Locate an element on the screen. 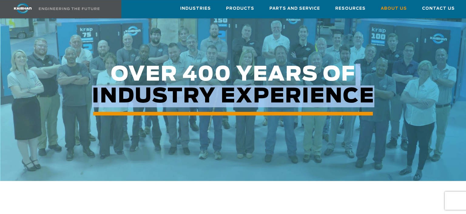 This screenshot has height=214, width=466. a: Contact Us is located at coordinates (438, 8).